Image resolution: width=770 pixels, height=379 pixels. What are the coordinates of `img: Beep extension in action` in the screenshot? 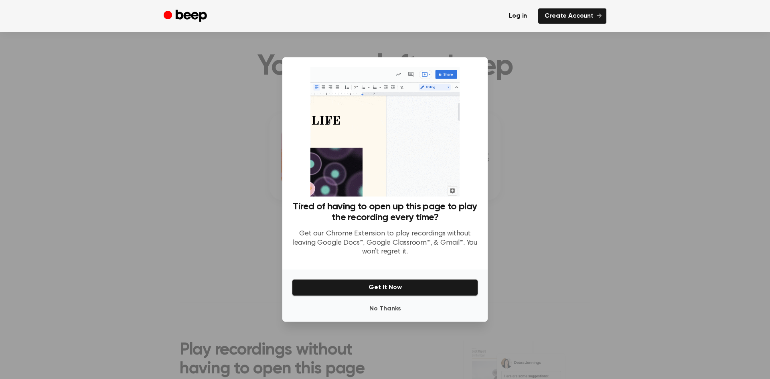 It's located at (385, 132).